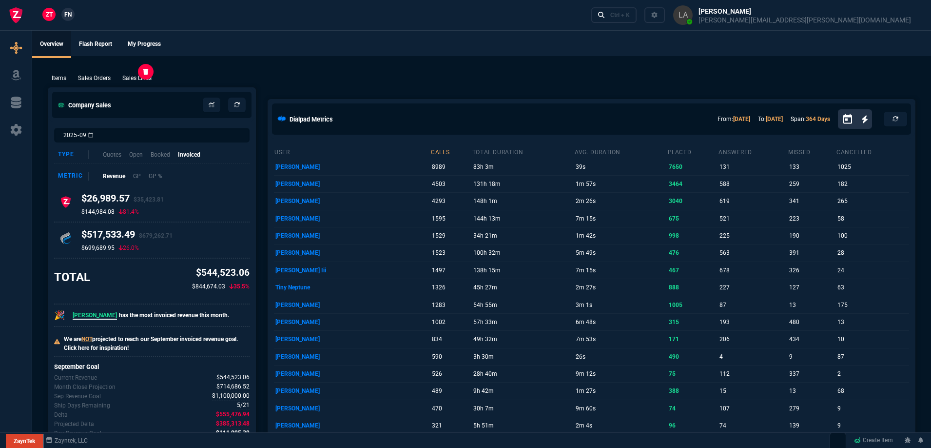  Describe the element at coordinates (852, 119) in the screenshot. I see `button: Open calendar` at that location.